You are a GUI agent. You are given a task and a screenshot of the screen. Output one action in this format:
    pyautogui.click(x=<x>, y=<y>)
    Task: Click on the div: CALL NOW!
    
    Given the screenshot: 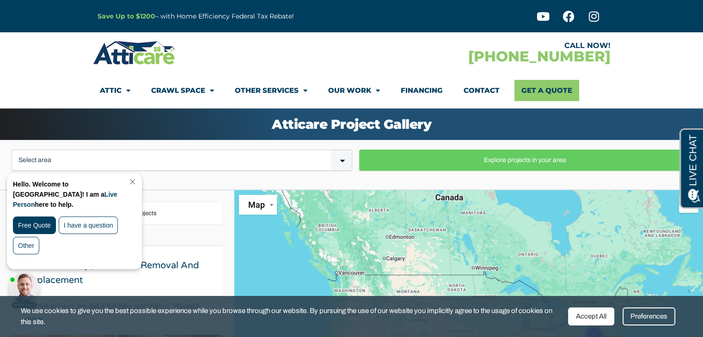 What is the action you would take?
    pyautogui.click(x=481, y=46)
    